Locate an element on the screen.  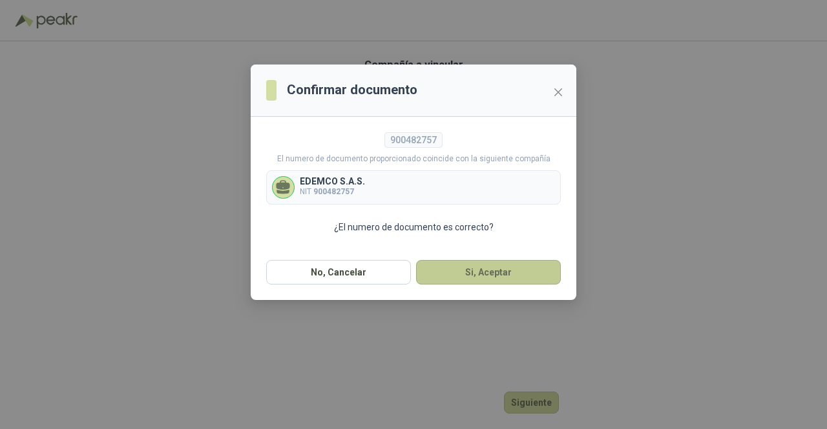
p: NIT is located at coordinates (332, 192).